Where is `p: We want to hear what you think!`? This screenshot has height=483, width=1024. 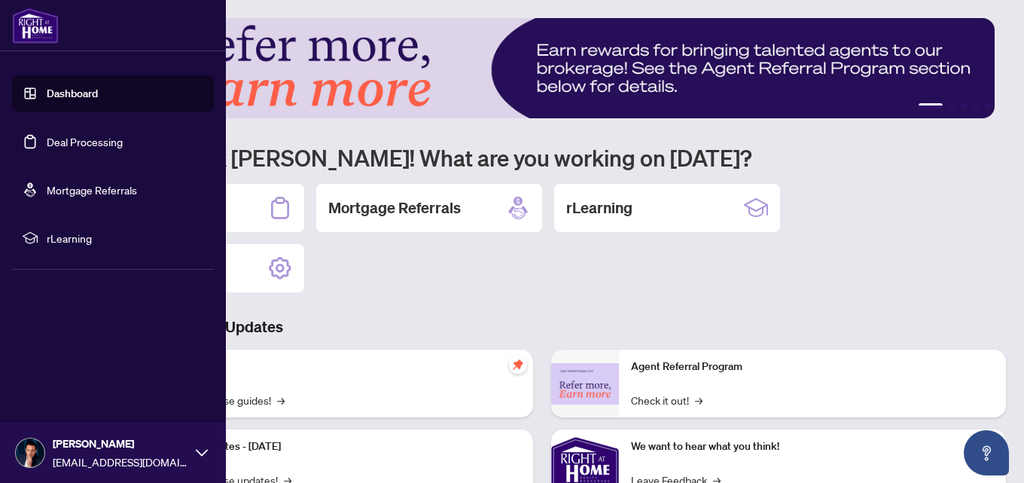 p: We want to hear what you think! is located at coordinates (812, 446).